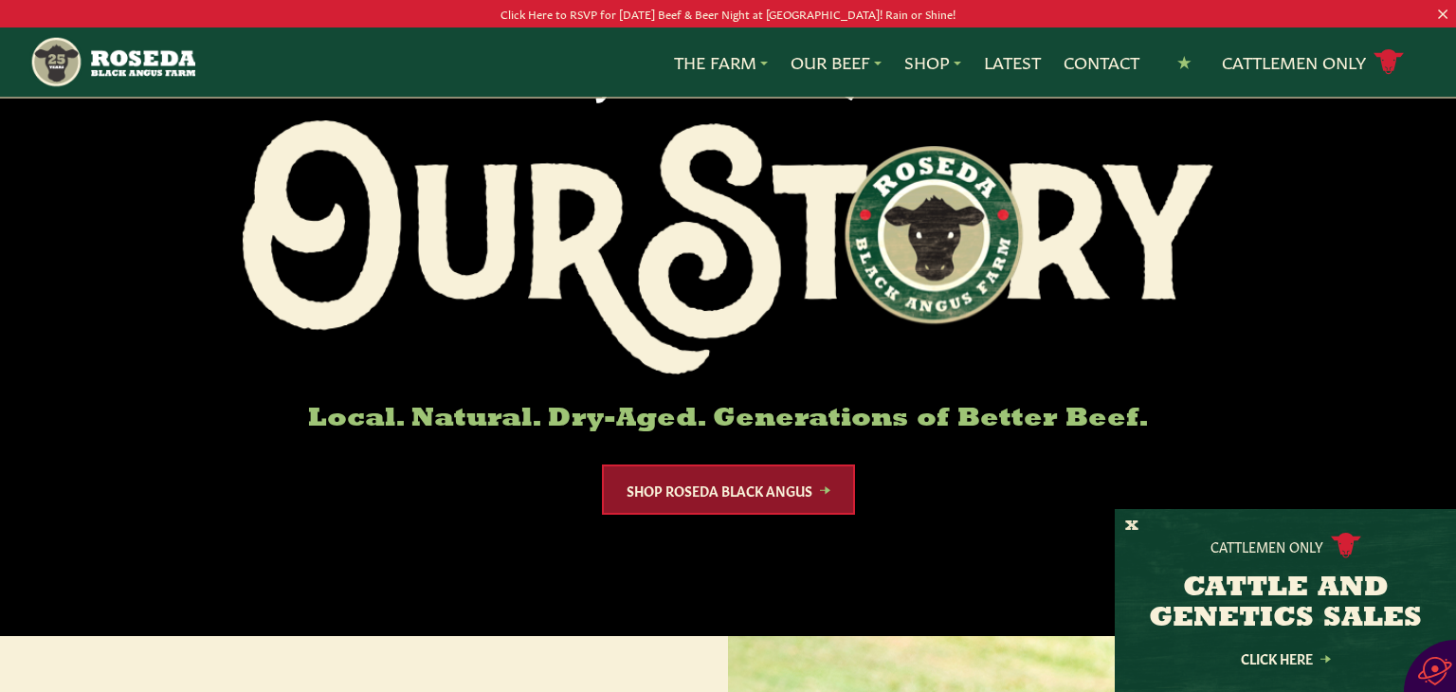  Describe the element at coordinates (728, 419) in the screenshot. I see `h6: Local. Natural. Dry-Aged. Generations of Better Beef.` at that location.